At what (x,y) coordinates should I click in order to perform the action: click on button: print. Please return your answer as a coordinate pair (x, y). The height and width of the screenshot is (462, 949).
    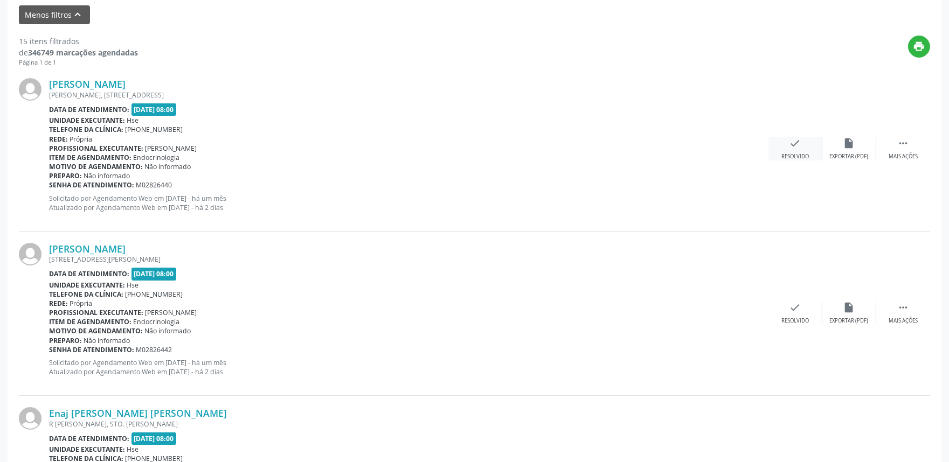
    Looking at the image, I should click on (919, 46).